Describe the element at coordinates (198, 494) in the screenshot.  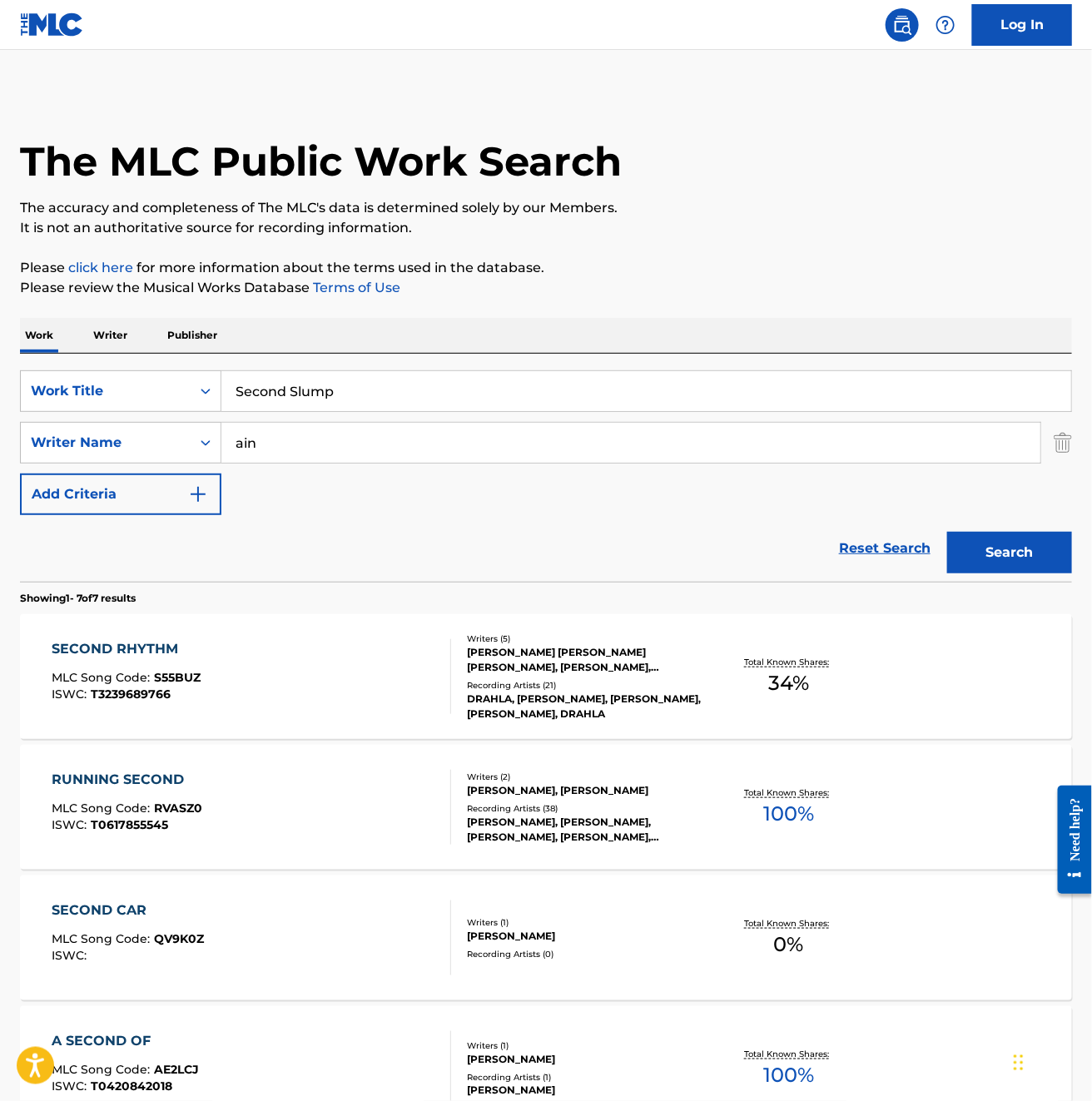
I see `img: 9d2ae6d4665cec9f34b9.svg` at that location.